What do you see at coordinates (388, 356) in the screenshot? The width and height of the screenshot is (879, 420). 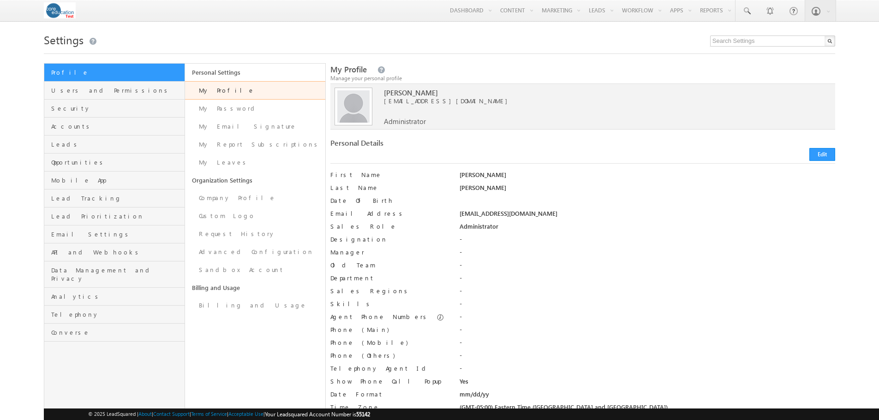 I see `label: Phone (Others)` at bounding box center [388, 356].